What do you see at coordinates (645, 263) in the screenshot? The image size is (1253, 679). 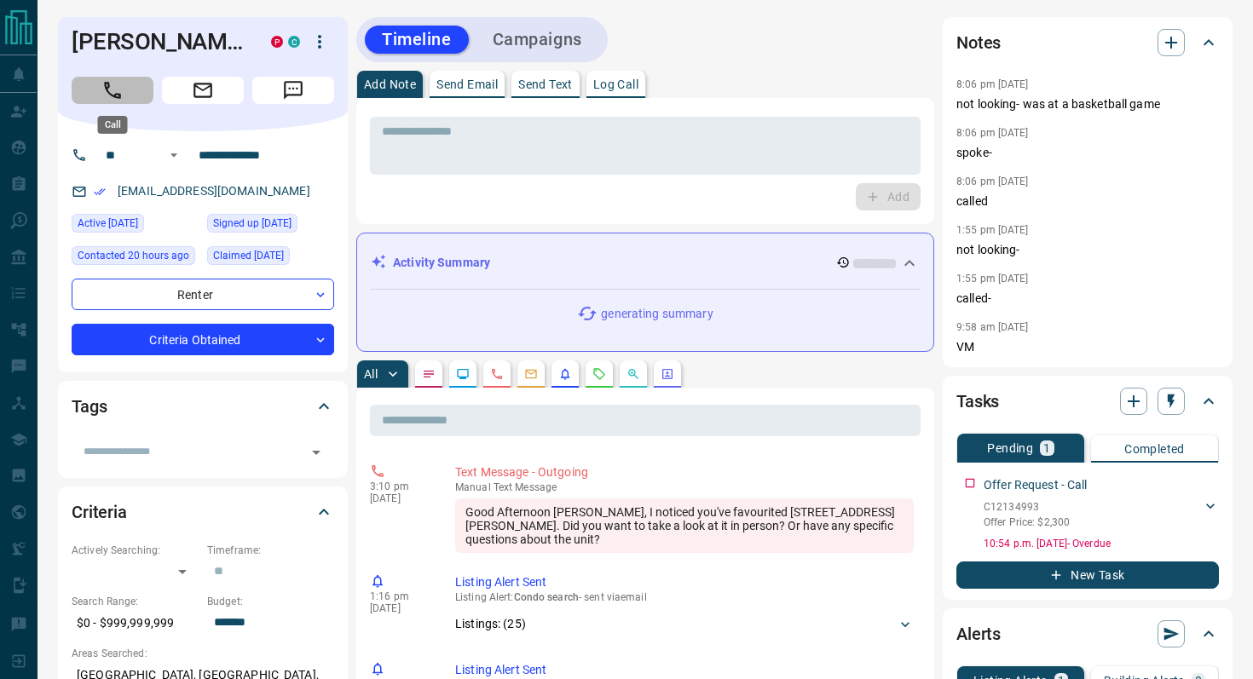 I see `div: Activity Summary` at bounding box center [645, 263].